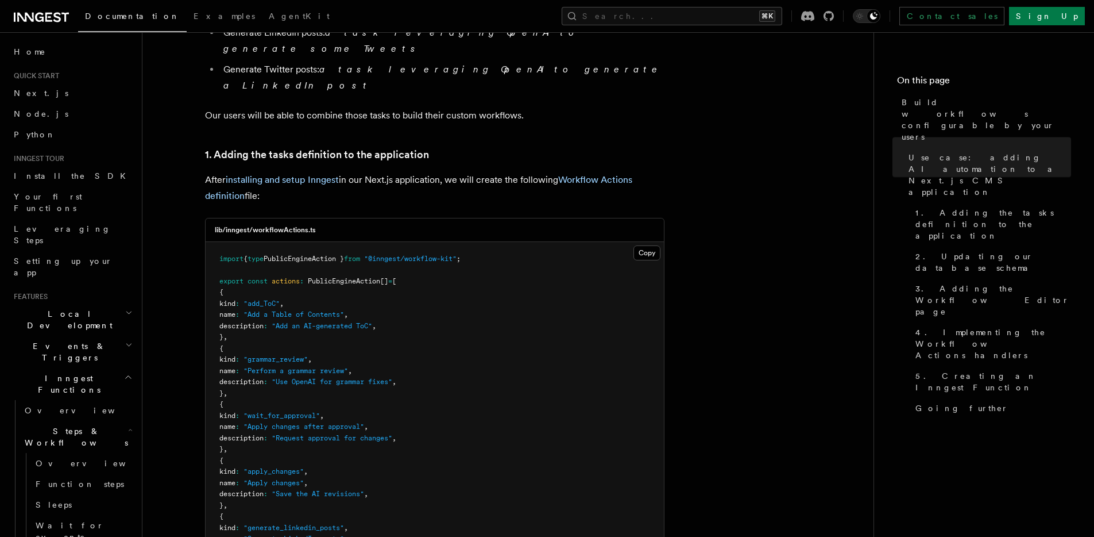 This screenshot has height=537, width=1094. What do you see at coordinates (344, 281) in the screenshot?
I see `span: PublicEngineAction` at bounding box center [344, 281].